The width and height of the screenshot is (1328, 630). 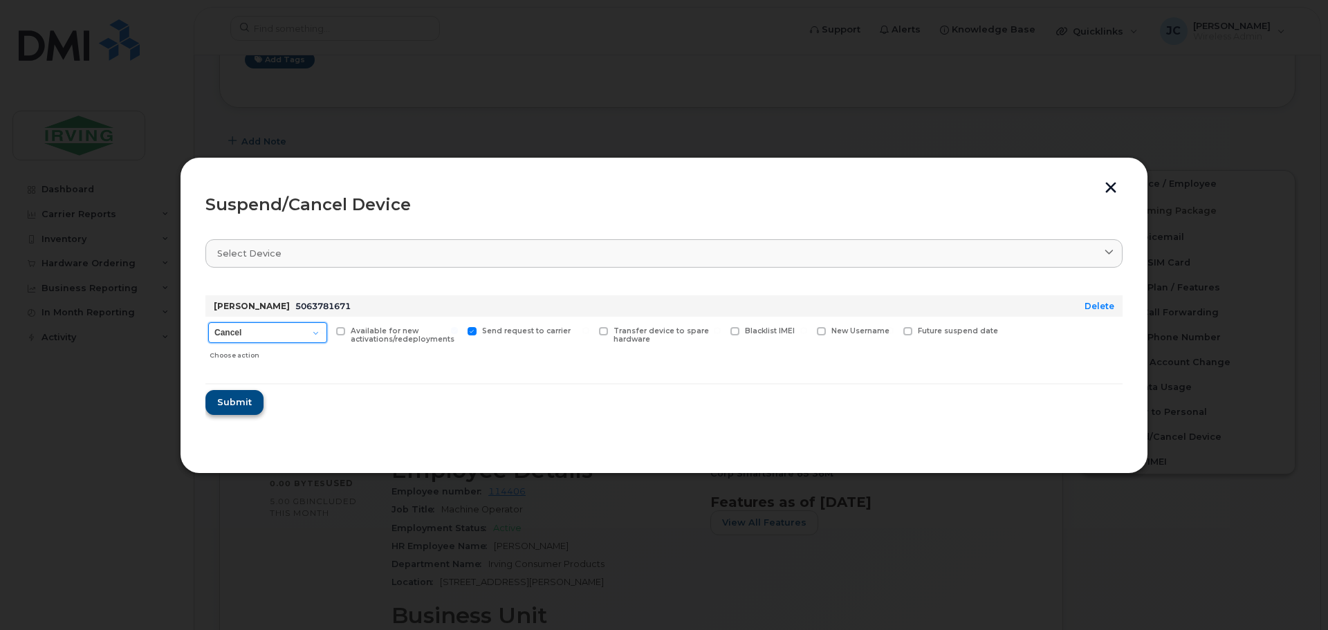 I want to click on button: Submit, so click(x=234, y=403).